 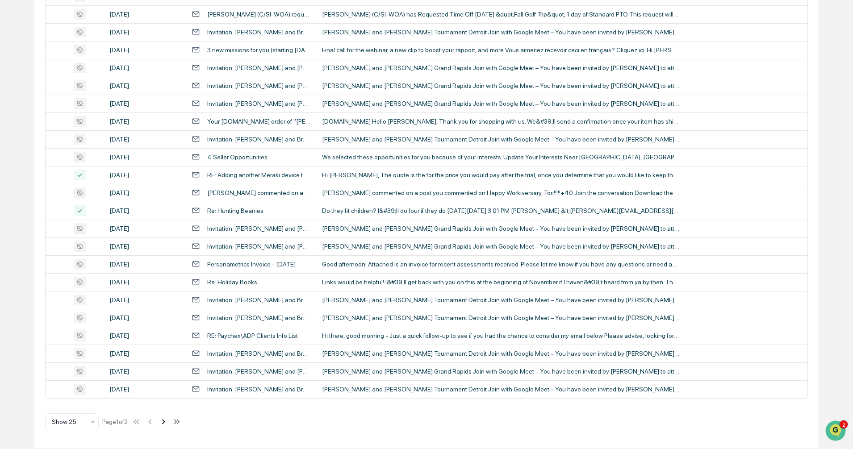 I want to click on div: Start new chat, so click(x=93, y=73).